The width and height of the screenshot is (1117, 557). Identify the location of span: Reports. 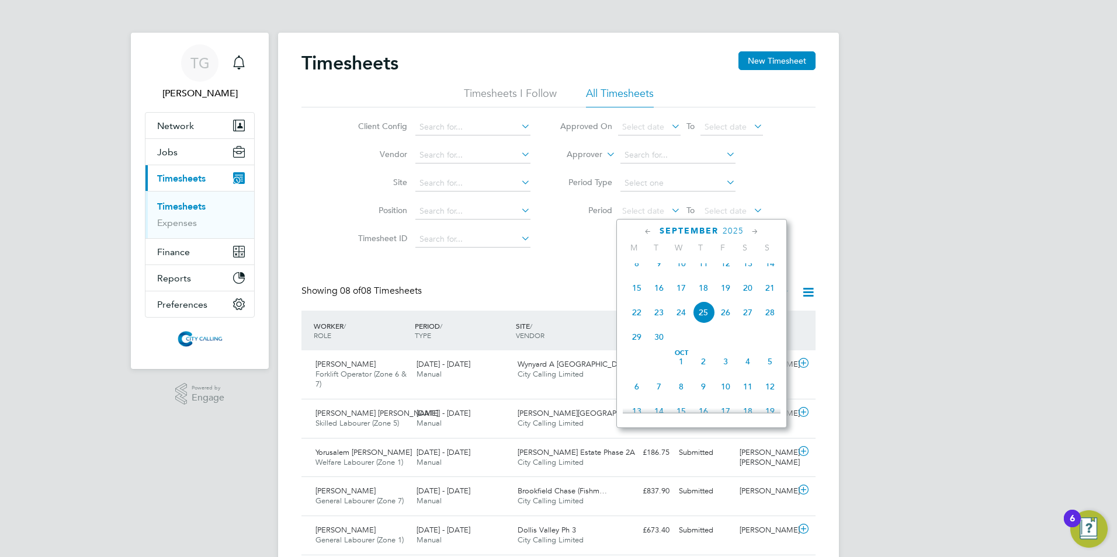
(174, 278).